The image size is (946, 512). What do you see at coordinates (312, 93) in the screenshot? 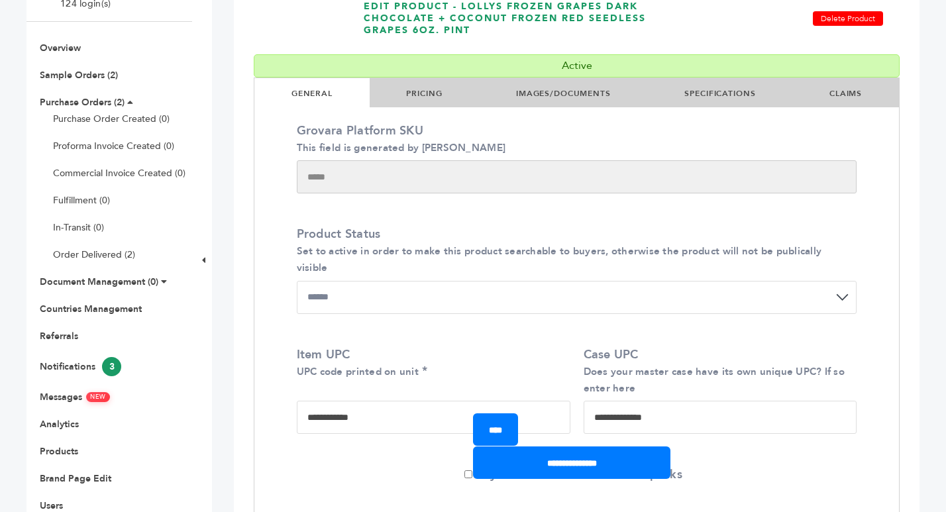
I see `a: GENERAL` at bounding box center [312, 93].